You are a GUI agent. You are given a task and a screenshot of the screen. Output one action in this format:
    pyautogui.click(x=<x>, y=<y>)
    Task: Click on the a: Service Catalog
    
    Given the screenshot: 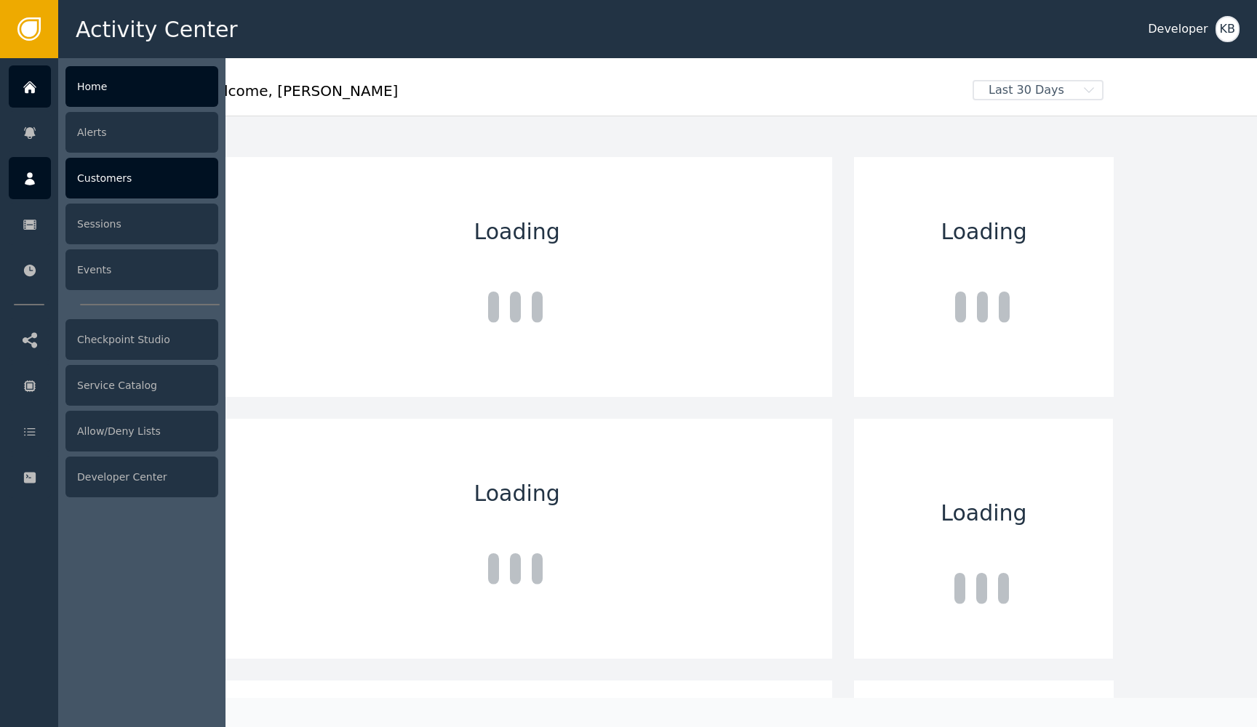 What is the action you would take?
    pyautogui.click(x=113, y=386)
    